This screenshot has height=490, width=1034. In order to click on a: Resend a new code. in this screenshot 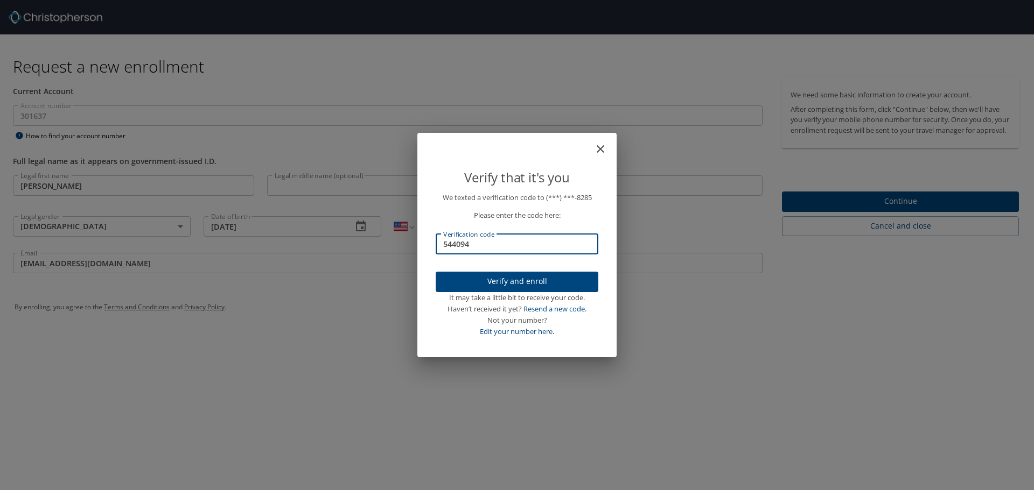, I will do `click(554, 309)`.